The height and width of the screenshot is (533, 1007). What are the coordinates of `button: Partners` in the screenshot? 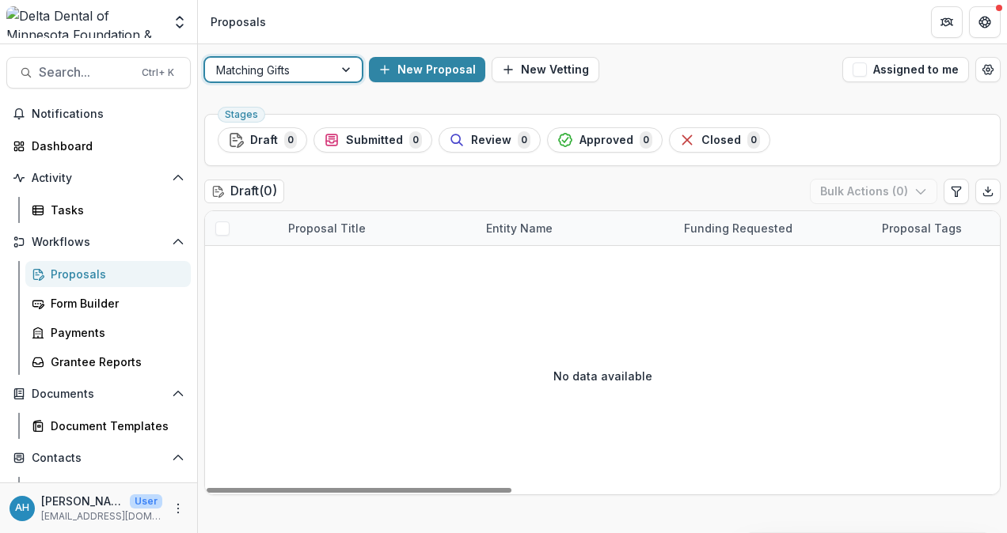 It's located at (947, 22).